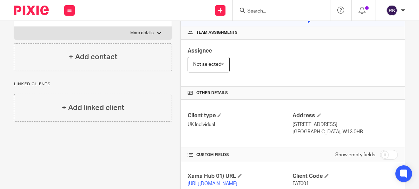  Describe the element at coordinates (240, 125) in the screenshot. I see `p: UK Individual` at that location.